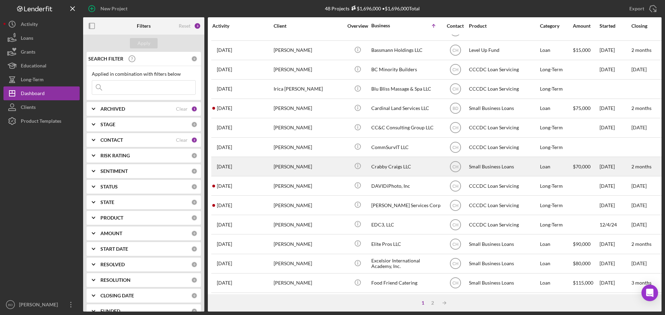  I want to click on b: Filters, so click(144, 26).